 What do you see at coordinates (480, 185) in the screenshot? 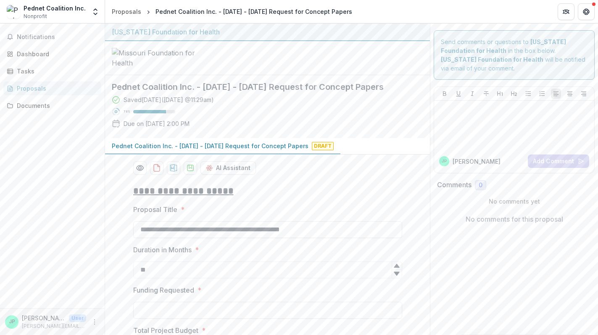
I see `span: 0` at bounding box center [480, 185].